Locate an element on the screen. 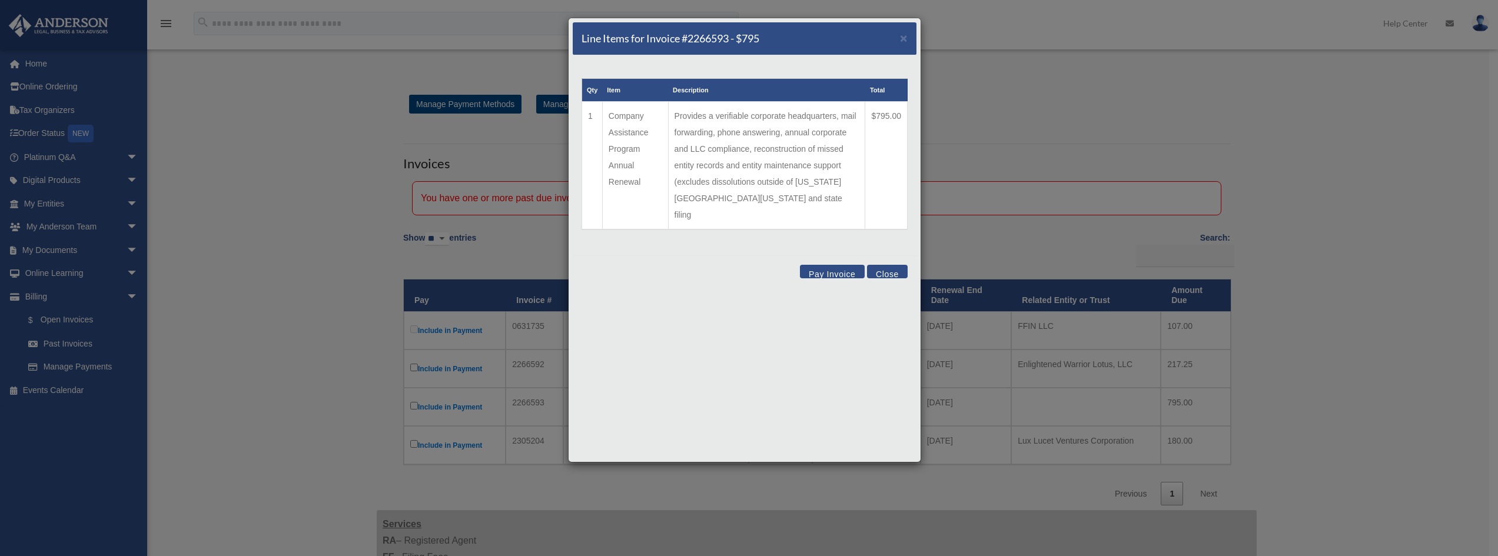 This screenshot has width=1498, height=556. th: Description is located at coordinates (766, 90).